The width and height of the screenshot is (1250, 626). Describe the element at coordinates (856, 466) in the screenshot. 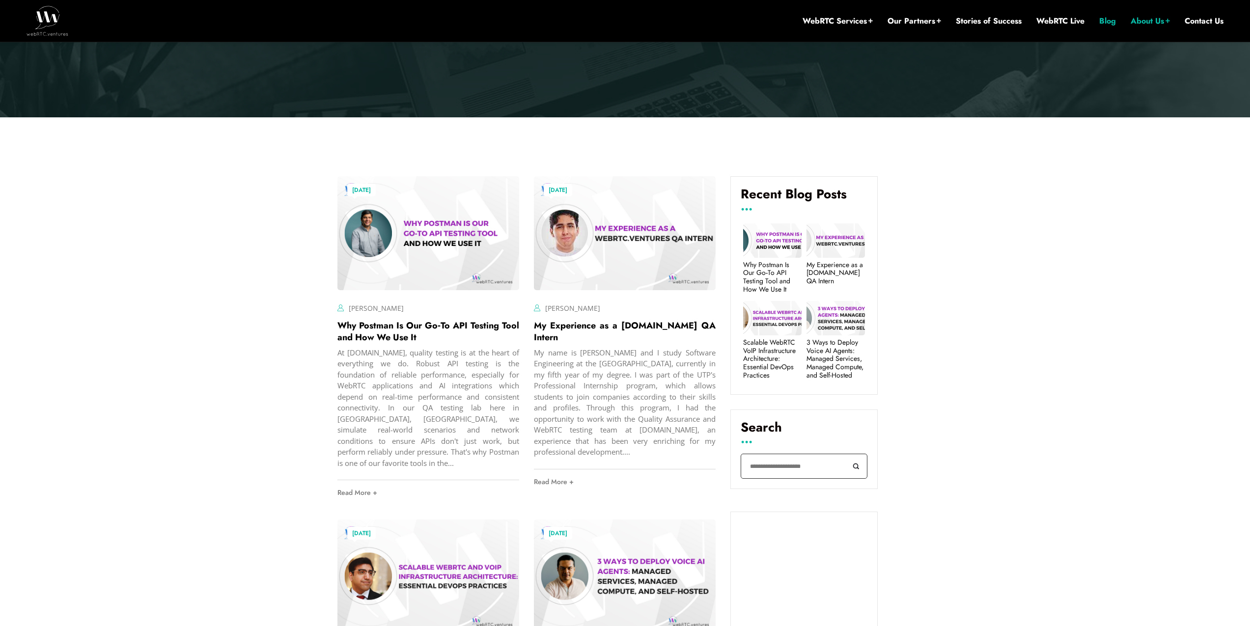

I see `button: Search` at that location.